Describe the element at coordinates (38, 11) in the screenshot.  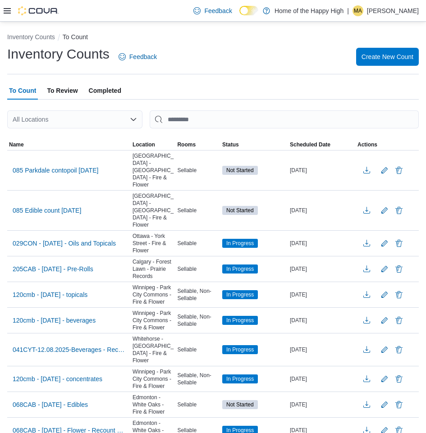
I see `img: Cova` at that location.